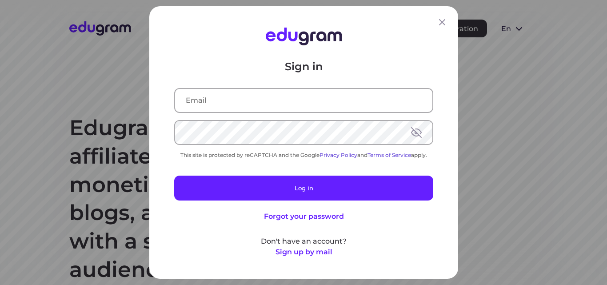  Describe the element at coordinates (303, 100) in the screenshot. I see `input: Email` at that location.